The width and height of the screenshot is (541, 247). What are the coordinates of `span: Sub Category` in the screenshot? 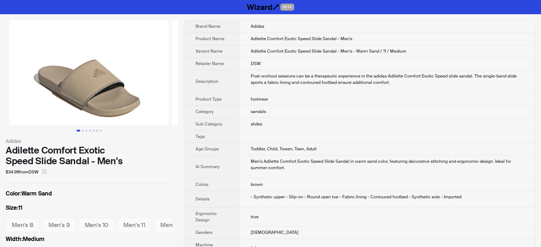 It's located at (209, 124).